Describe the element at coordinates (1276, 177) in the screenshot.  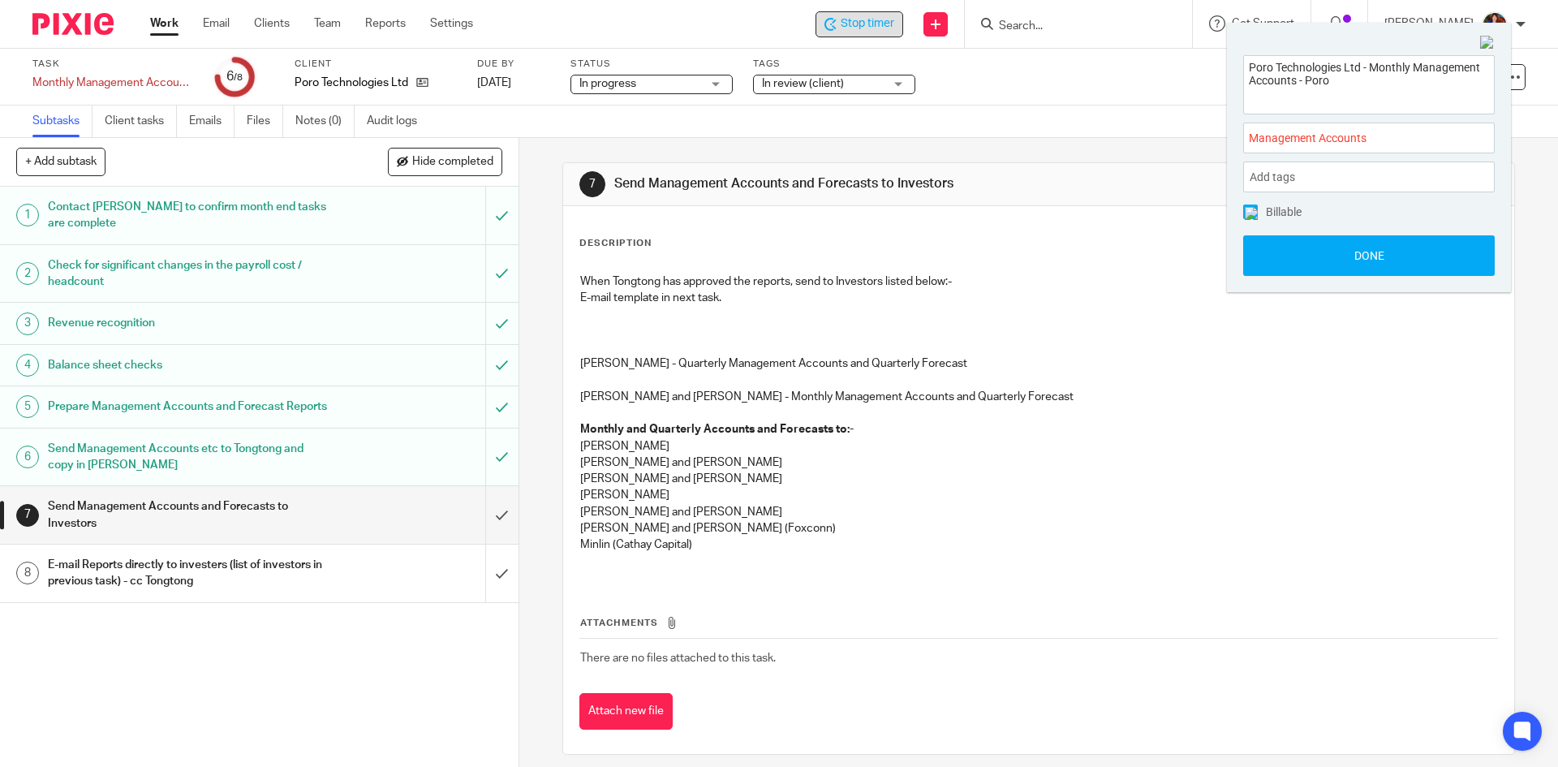
I see `span: Add tags` at that location.